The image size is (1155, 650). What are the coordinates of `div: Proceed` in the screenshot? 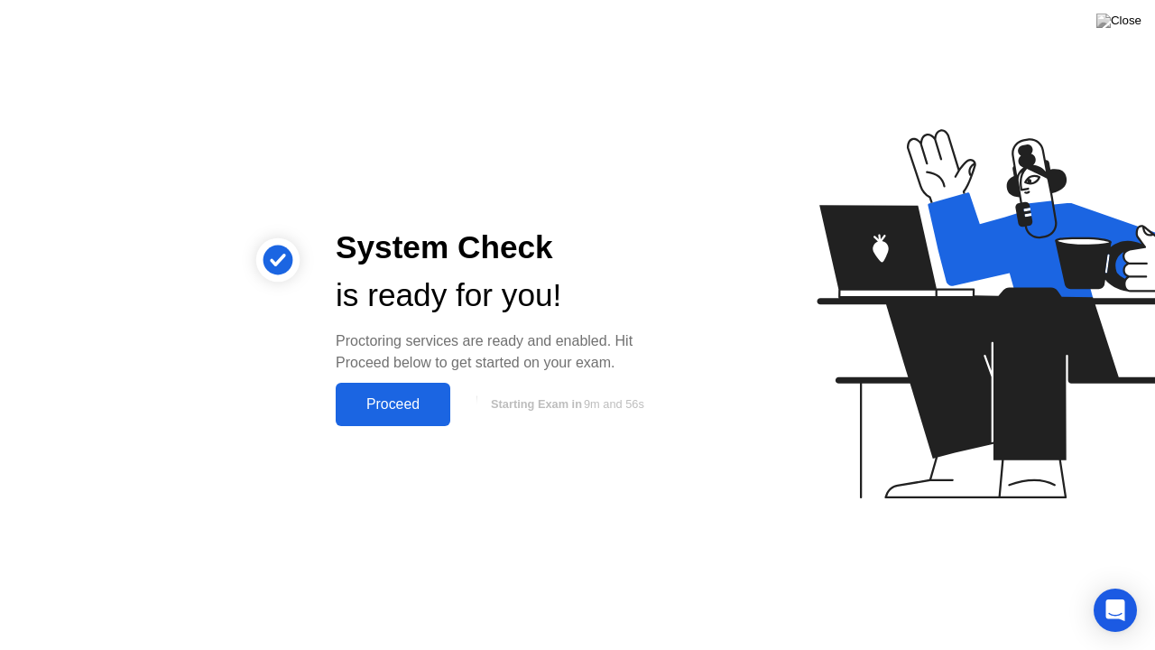 It's located at (393, 404).